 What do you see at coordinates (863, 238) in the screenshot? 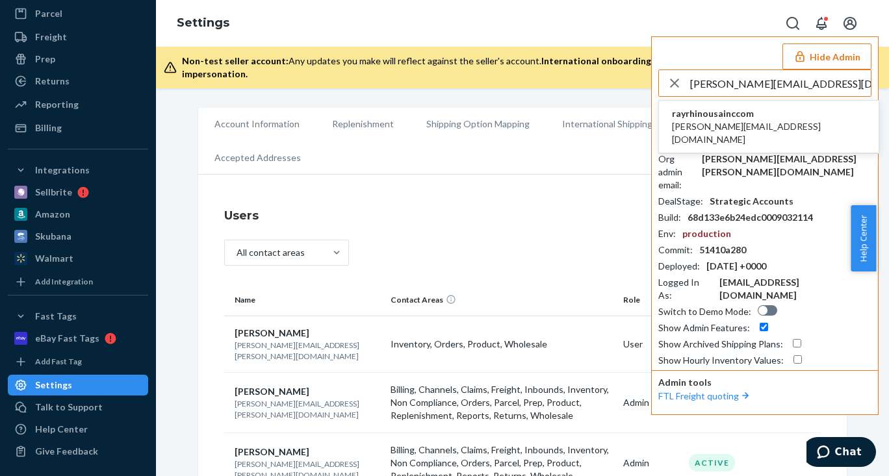
I see `span: Help Center` at bounding box center [863, 238].